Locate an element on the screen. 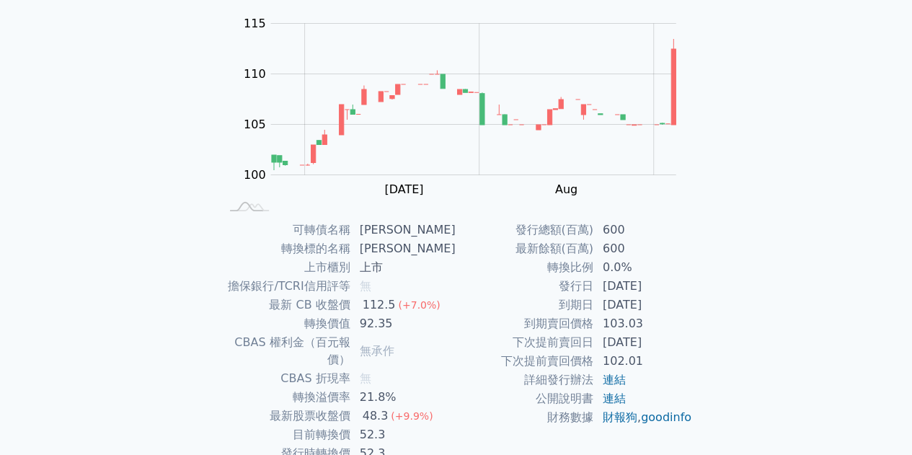 The width and height of the screenshot is (912, 455). g: Chart is located at coordinates (467, 106).